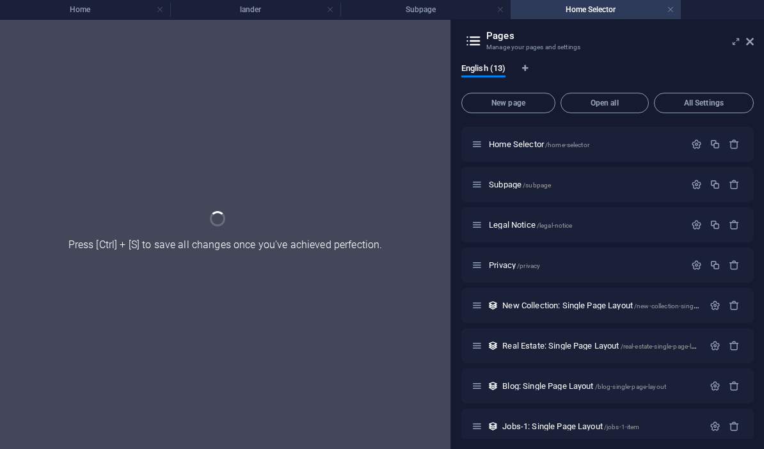 This screenshot has width=764, height=449. Describe the element at coordinates (529, 266) in the screenshot. I see `span: /privacy` at that location.